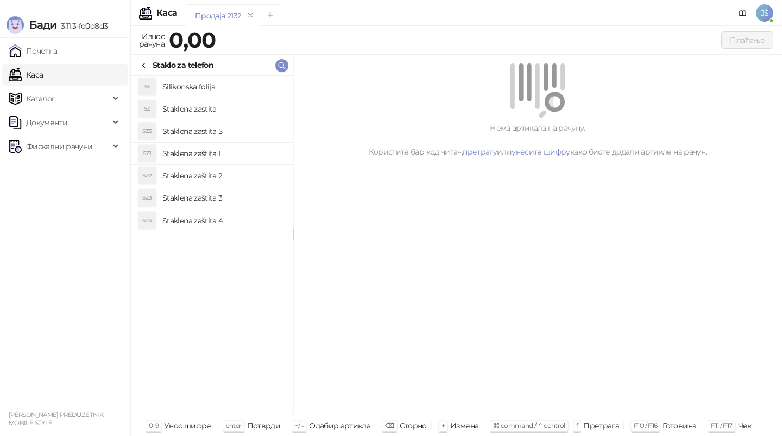  Describe the element at coordinates (154, 426) in the screenshot. I see `span: 0-9` at that location.